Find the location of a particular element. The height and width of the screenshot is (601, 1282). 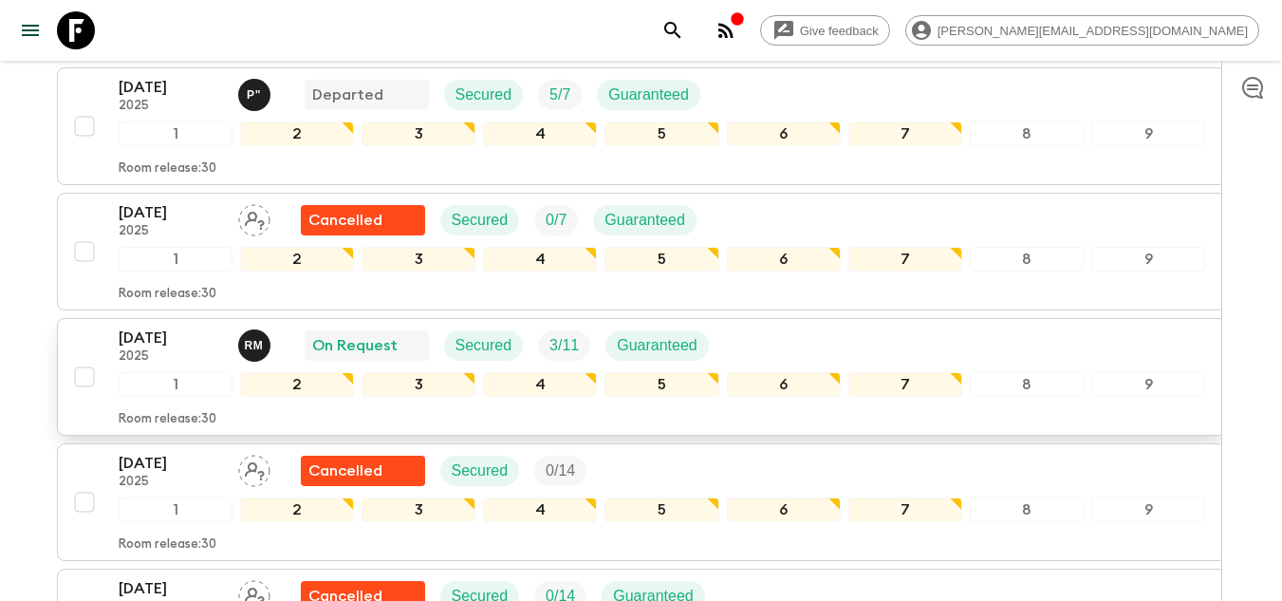

p: 5 / 7 is located at coordinates (560, 95).